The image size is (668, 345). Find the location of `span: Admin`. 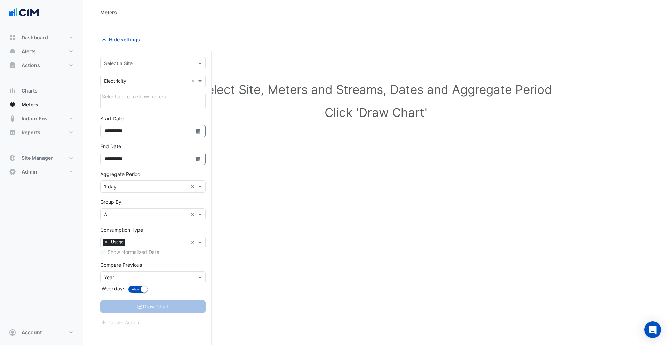

span: Admin is located at coordinates (29, 172).